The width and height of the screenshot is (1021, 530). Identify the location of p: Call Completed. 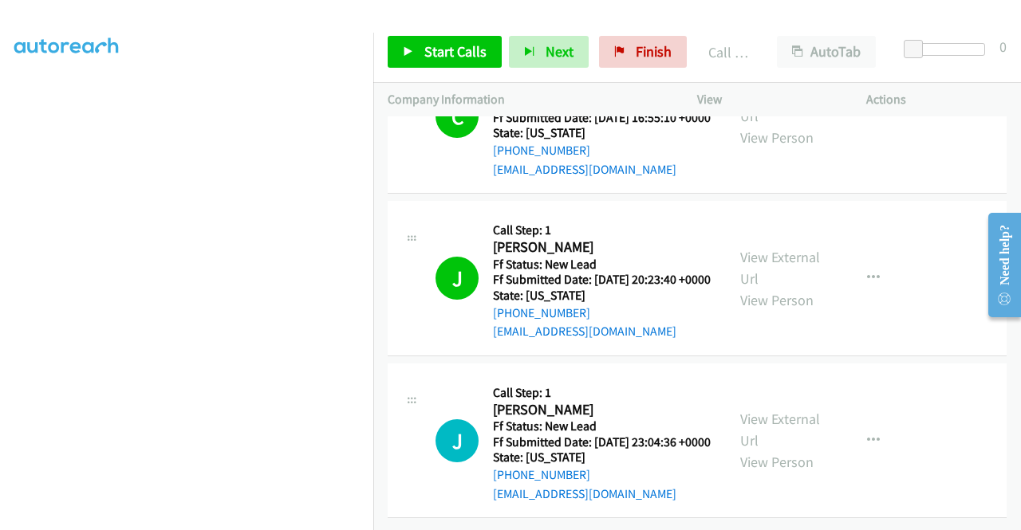
(728, 52).